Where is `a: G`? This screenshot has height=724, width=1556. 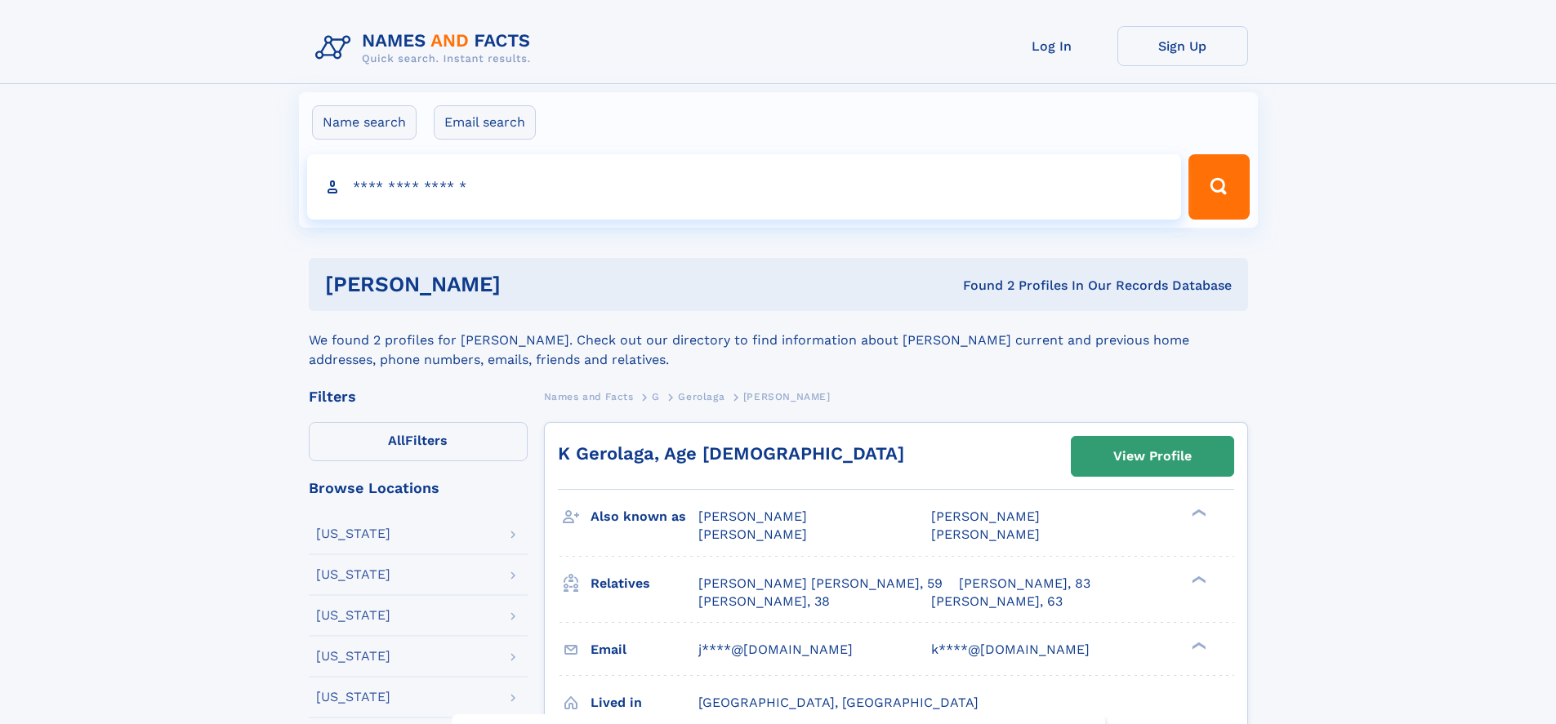 a: G is located at coordinates (656, 396).